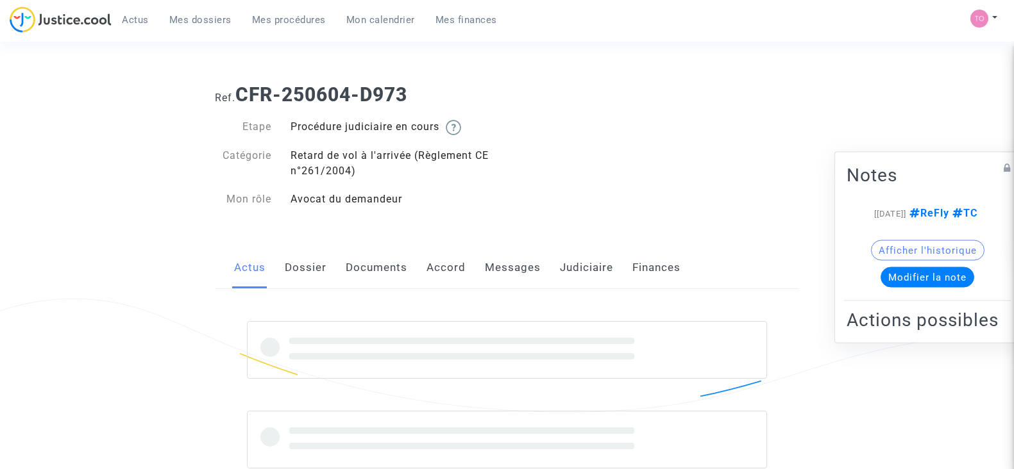 The height and width of the screenshot is (469, 1014). Describe the element at coordinates (927, 278) in the screenshot. I see `button: Modifier la note` at that location.